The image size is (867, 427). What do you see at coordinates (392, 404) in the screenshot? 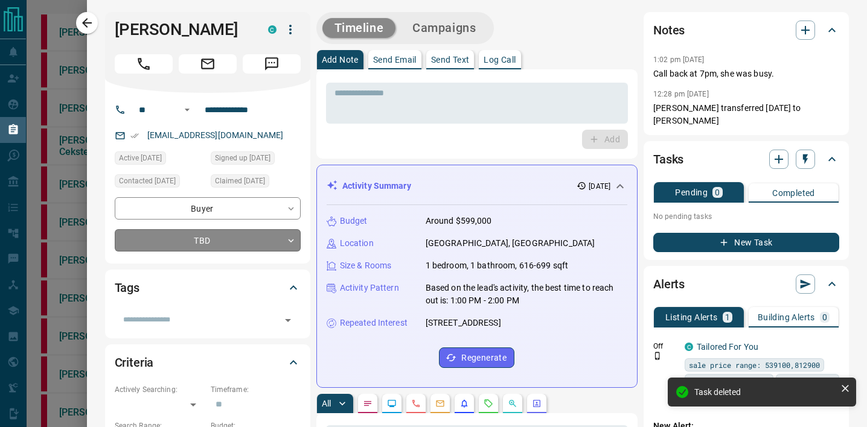
I see `svg: Lead Browsing Activity` at bounding box center [392, 404].